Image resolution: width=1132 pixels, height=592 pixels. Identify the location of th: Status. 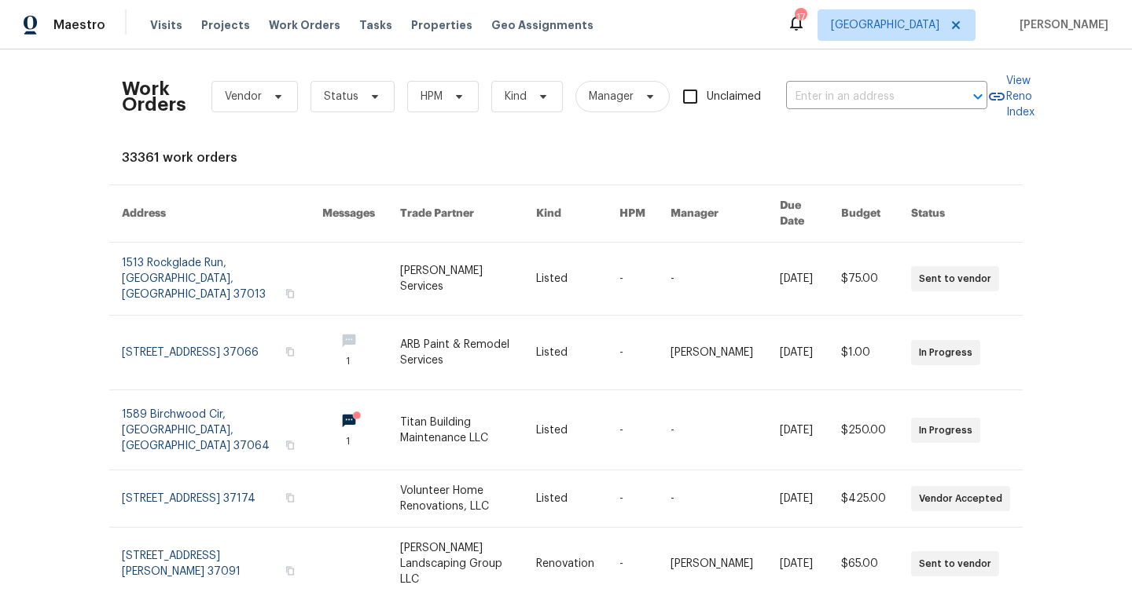
(960, 214).